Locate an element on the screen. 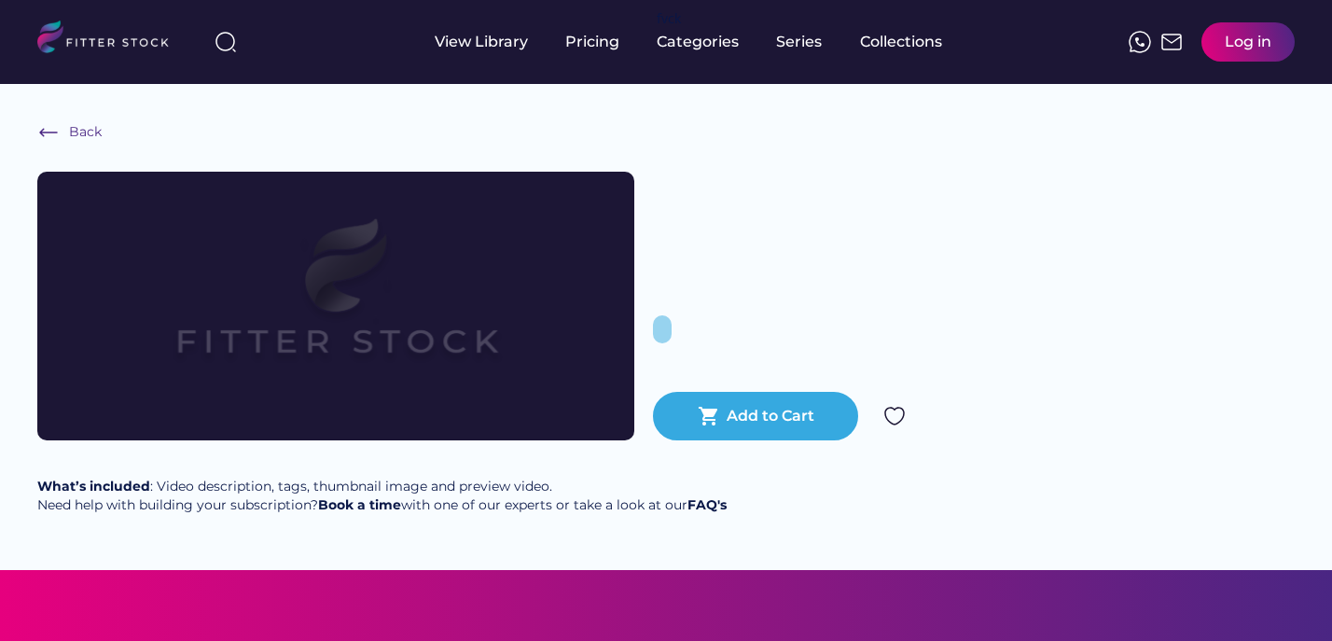  a: Book a time is located at coordinates (359, 505).